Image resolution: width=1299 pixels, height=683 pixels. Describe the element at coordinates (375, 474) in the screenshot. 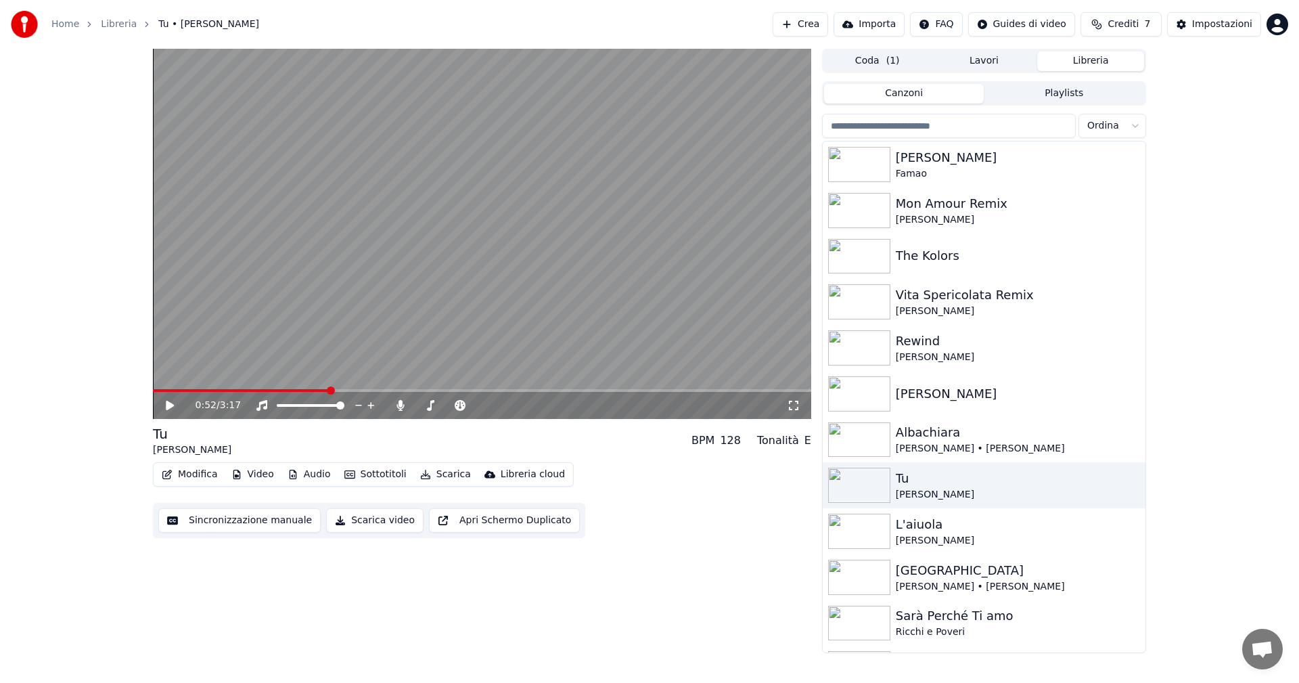

I see `button: Sottotitoli` at that location.